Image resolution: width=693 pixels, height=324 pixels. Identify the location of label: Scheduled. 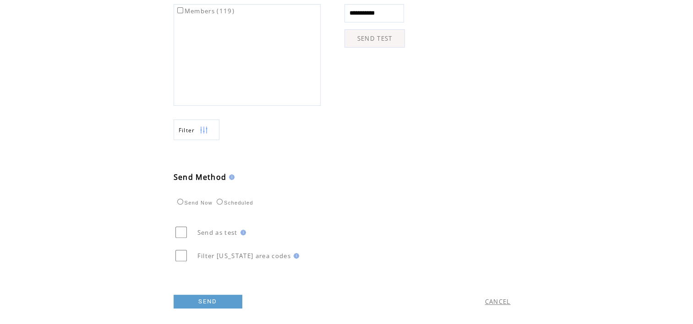
(234, 203).